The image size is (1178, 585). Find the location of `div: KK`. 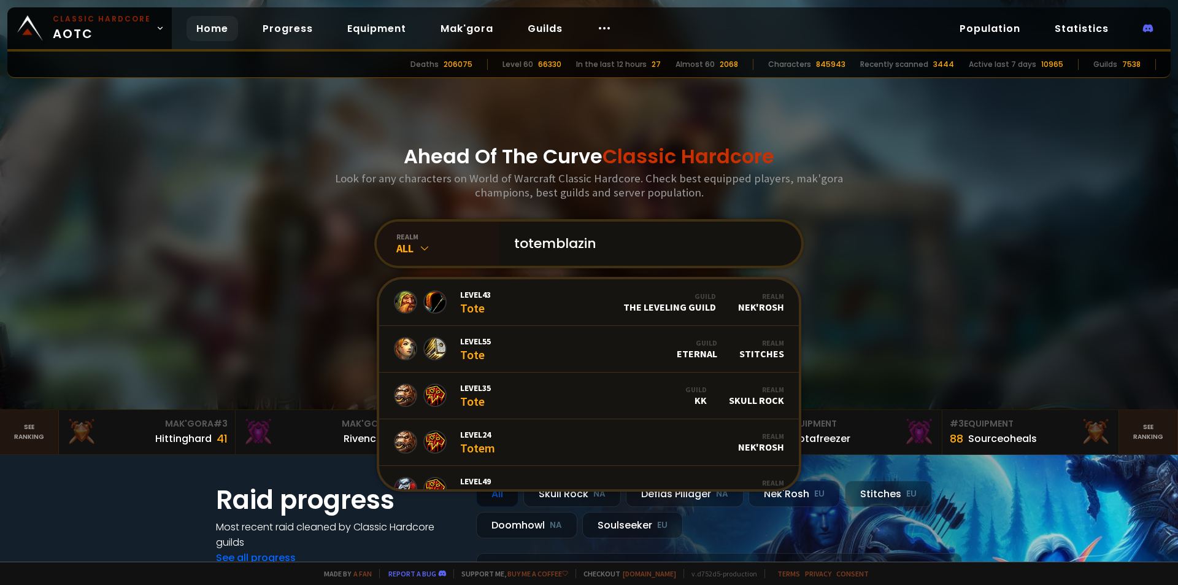

div: KK is located at coordinates (696, 395).